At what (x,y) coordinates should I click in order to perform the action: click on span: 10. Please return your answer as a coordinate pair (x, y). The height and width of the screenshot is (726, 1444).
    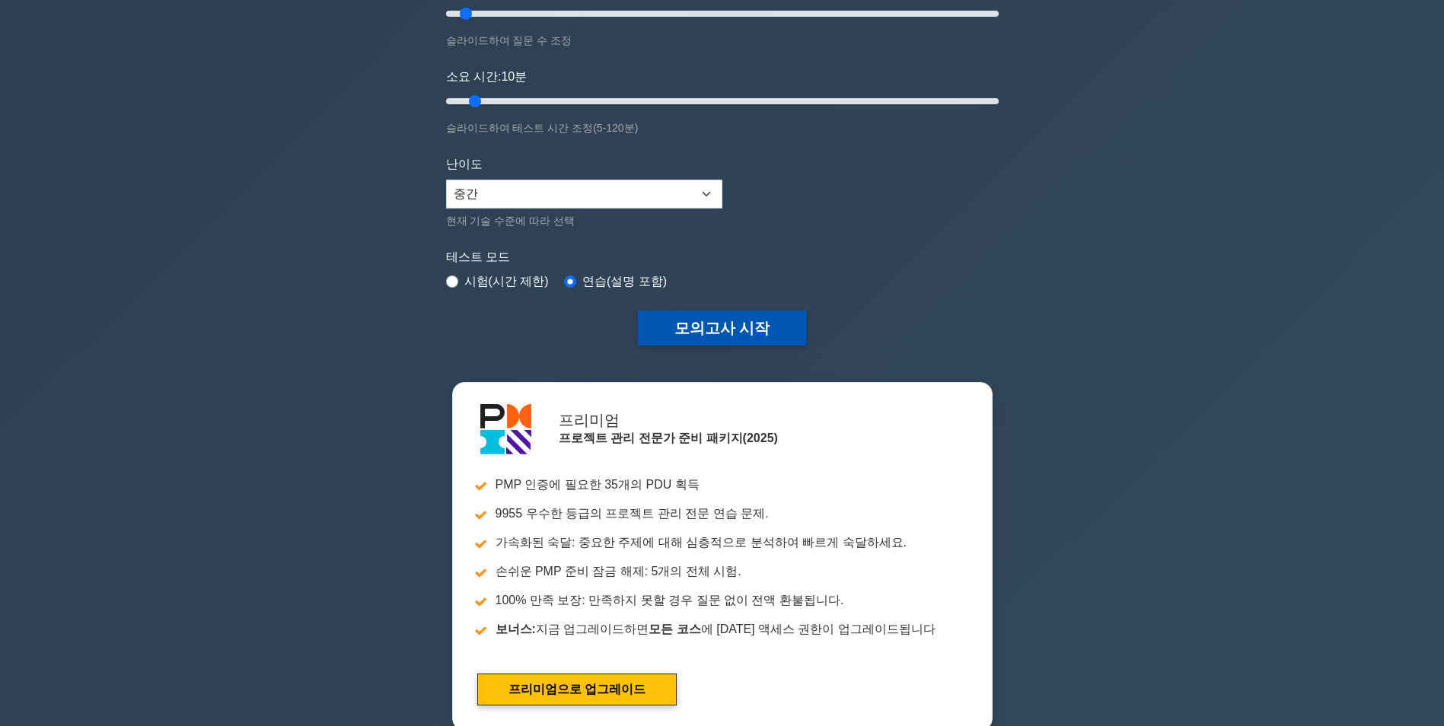
    Looking at the image, I should click on (508, 76).